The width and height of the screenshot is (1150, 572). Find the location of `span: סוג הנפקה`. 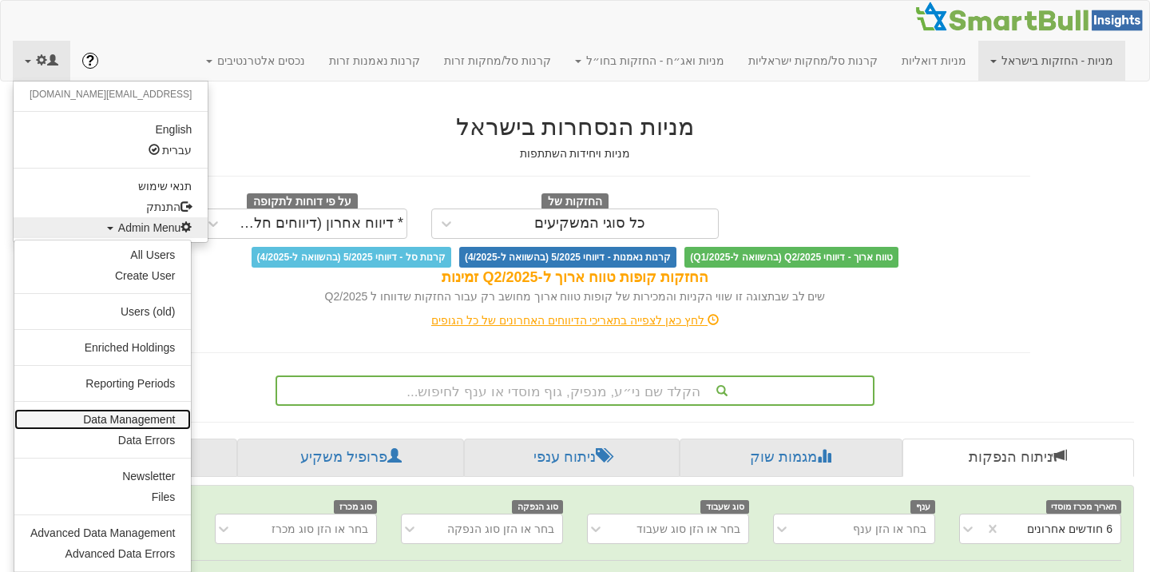

span: סוג הנפקה is located at coordinates (537, 506).